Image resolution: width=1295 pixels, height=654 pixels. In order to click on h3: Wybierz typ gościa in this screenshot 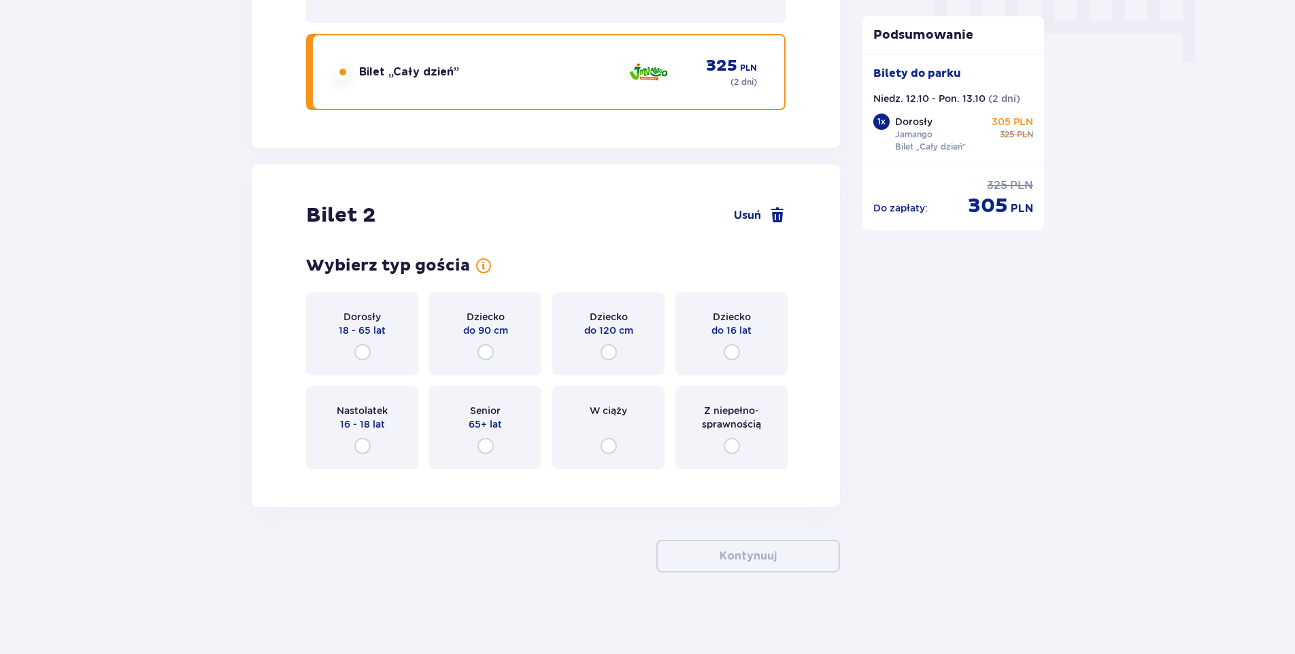, I will do `click(388, 266)`.